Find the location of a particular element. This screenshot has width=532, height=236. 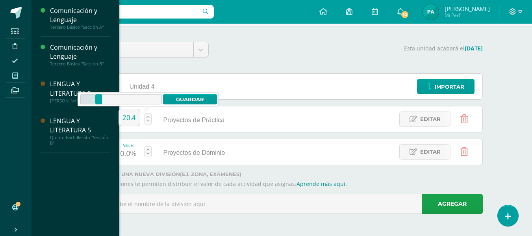

div: Tercero Básico "Sección A" is located at coordinates (80, 27).